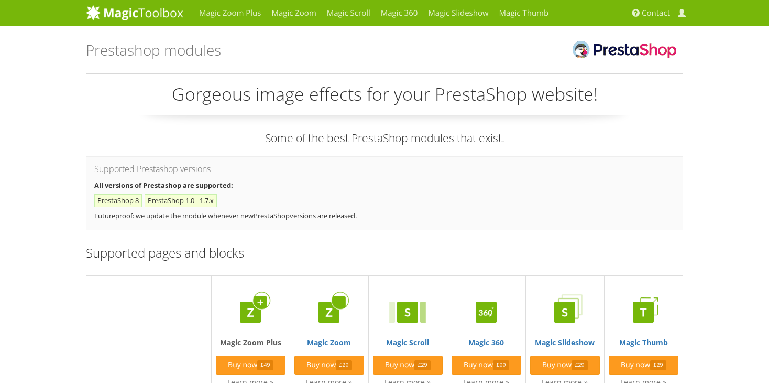  I want to click on p: Gorgeous image effects for your PrestaShop website!, so click(385, 98).